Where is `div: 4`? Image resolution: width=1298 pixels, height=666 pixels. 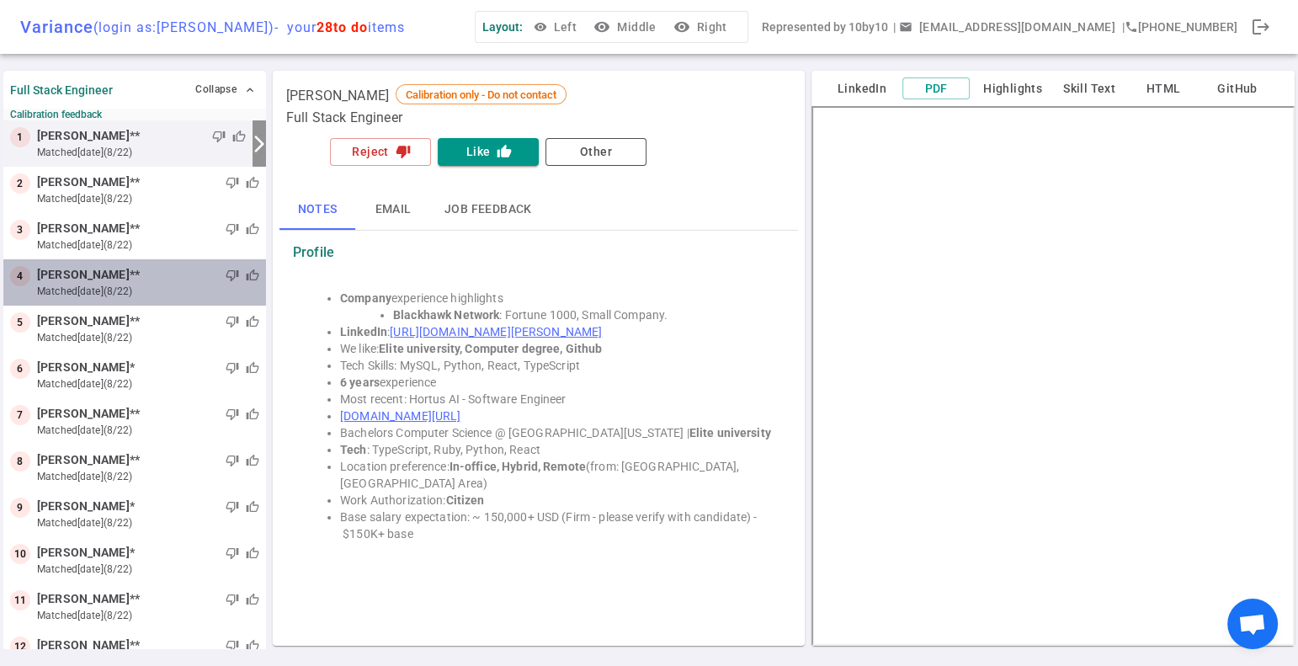 div: 4 is located at coordinates (20, 276).